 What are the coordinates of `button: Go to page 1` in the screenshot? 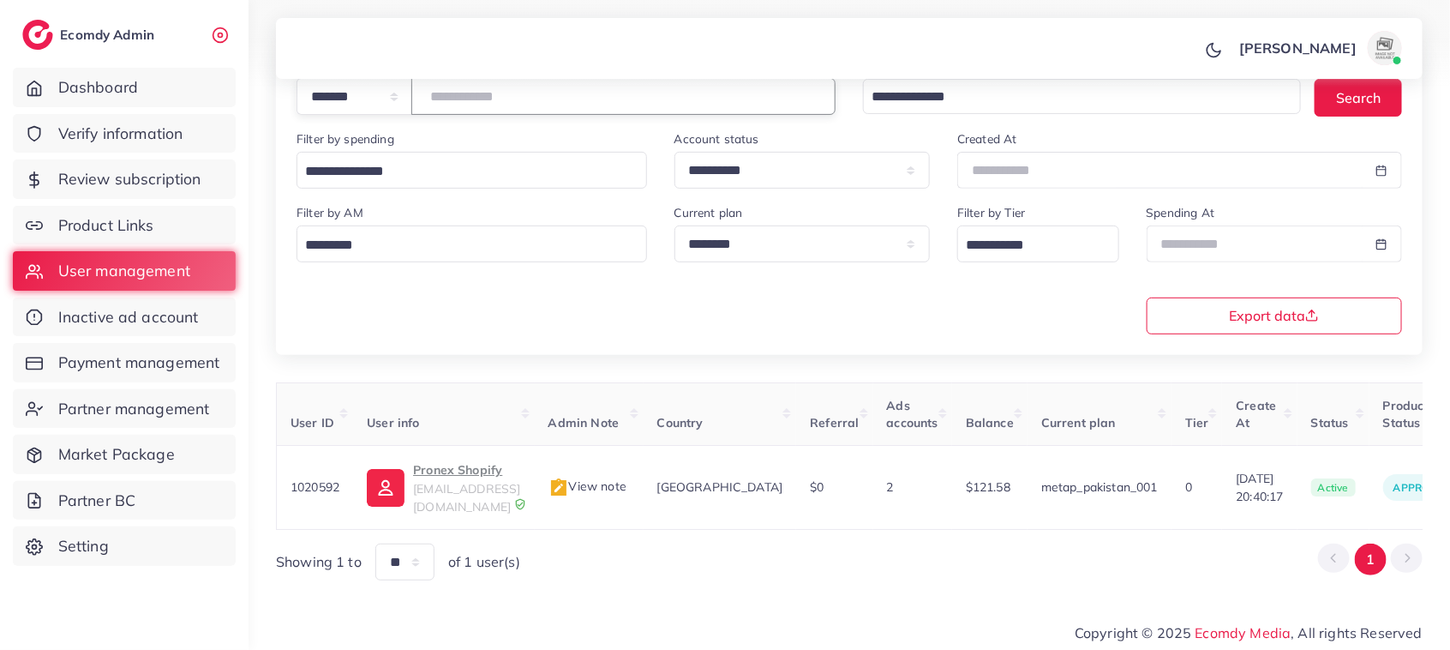 It's located at (1371, 559).